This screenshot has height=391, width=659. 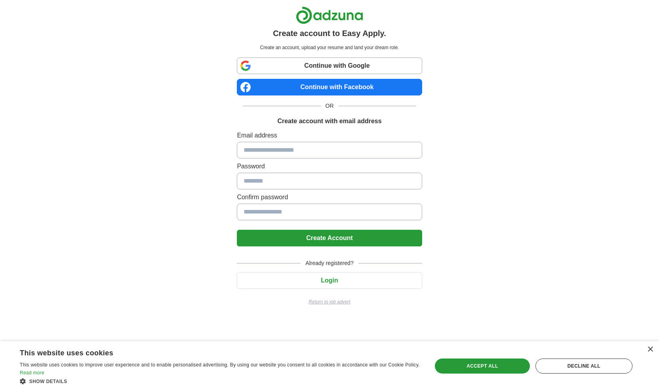 I want to click on div: Show details, so click(x=220, y=381).